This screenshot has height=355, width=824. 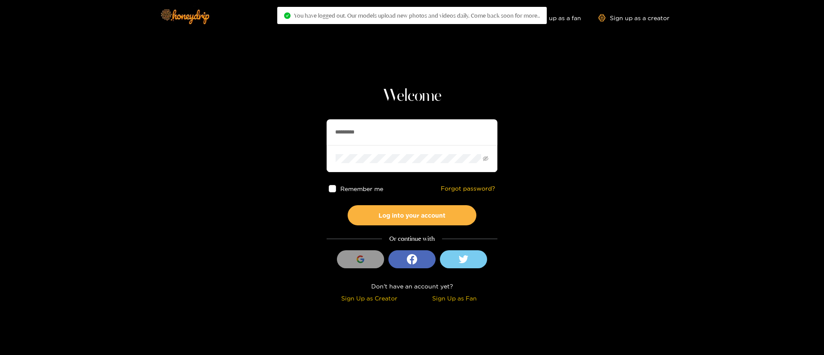 What do you see at coordinates (468, 188) in the screenshot?
I see `a: Forgot password?` at bounding box center [468, 188].